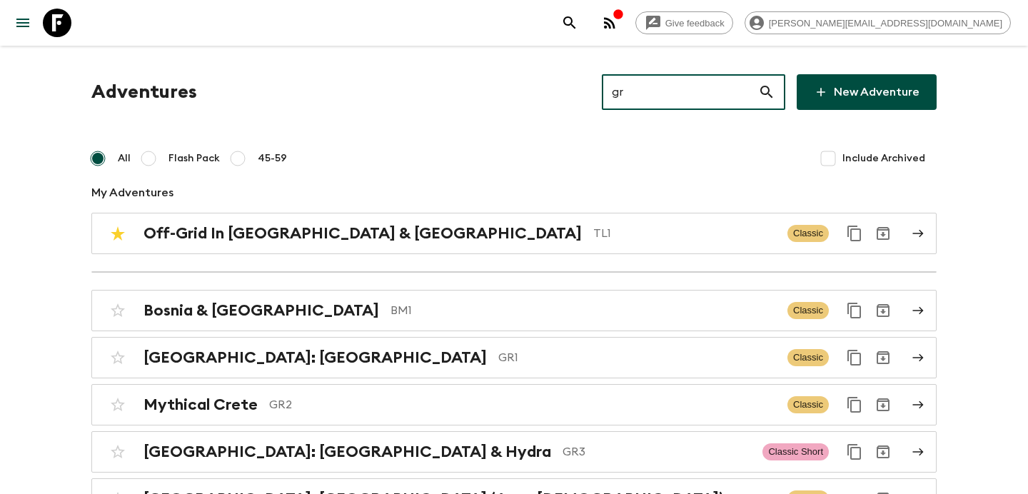 The height and width of the screenshot is (494, 1028). I want to click on span: Classic Short, so click(796, 452).